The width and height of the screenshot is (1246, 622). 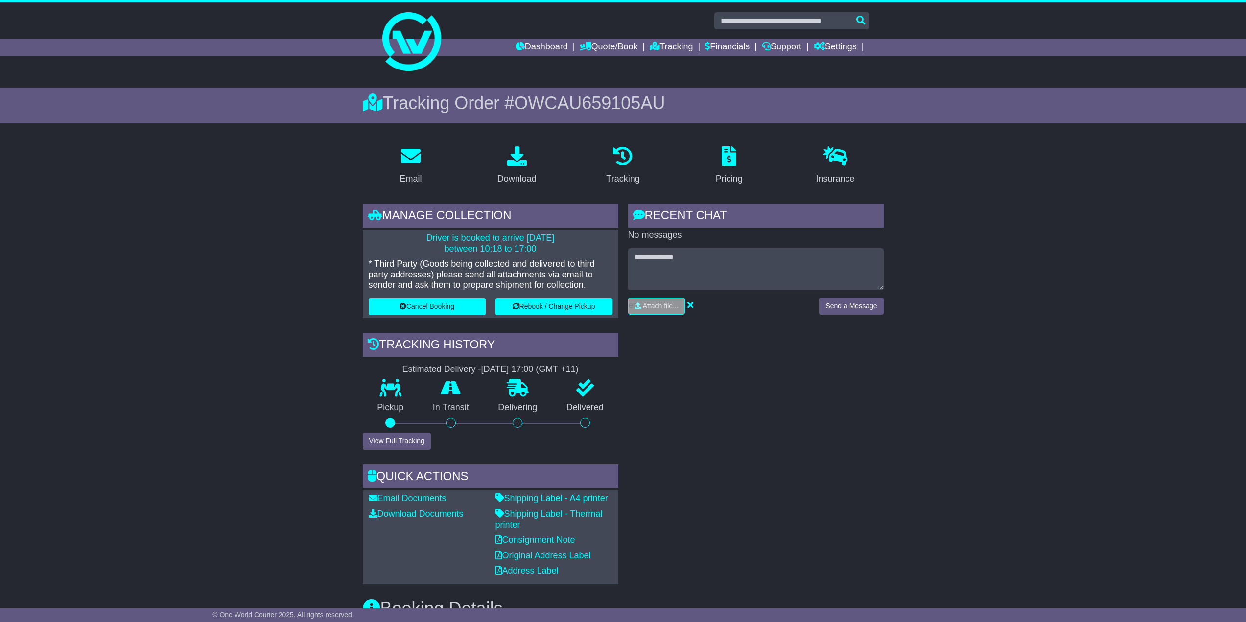 I want to click on div: RECENT CHAT, so click(x=756, y=217).